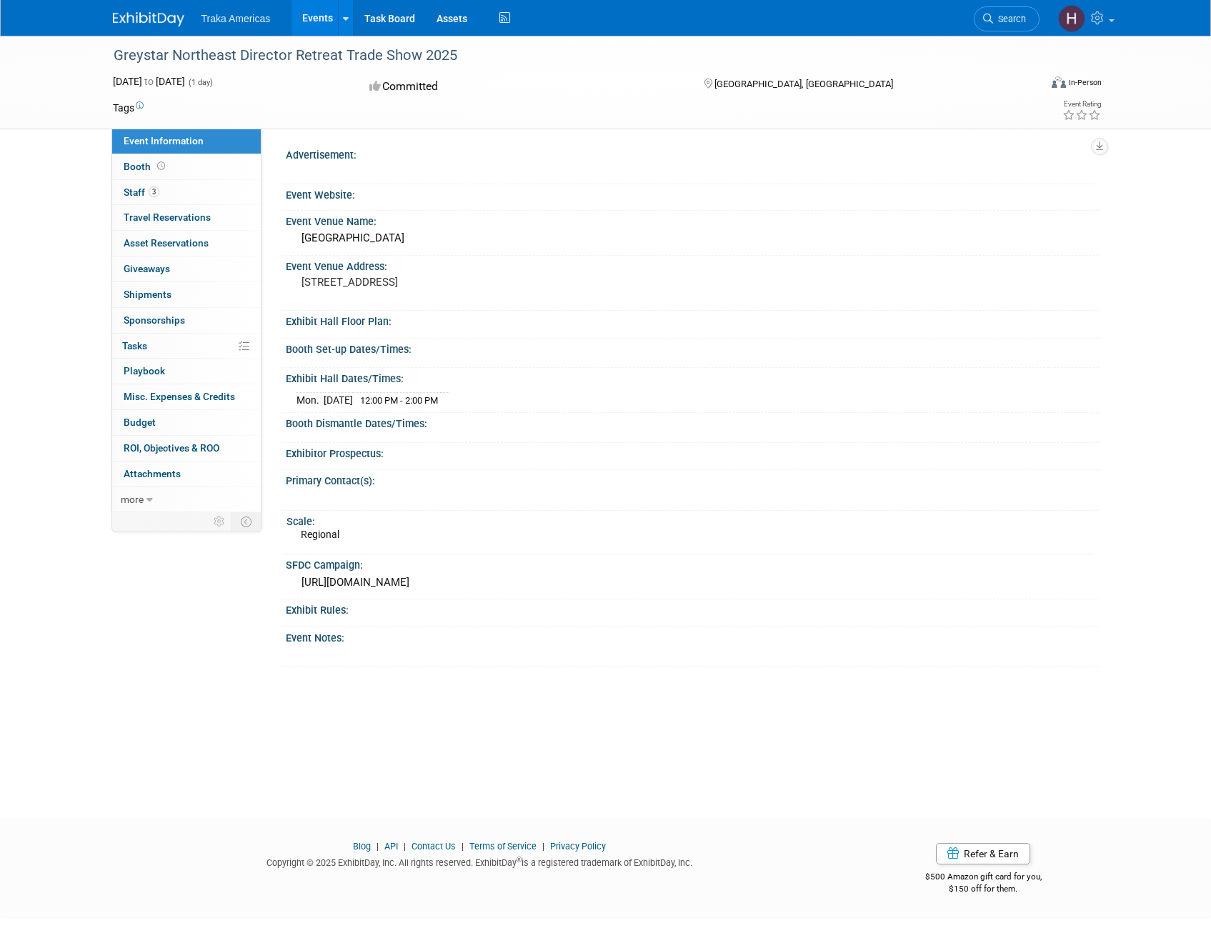 The image size is (1211, 933). I want to click on div: Advertisement:, so click(692, 153).